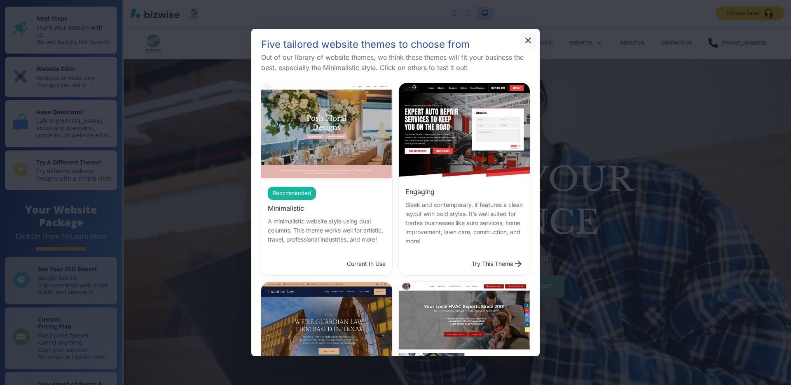 Image resolution: width=791 pixels, height=385 pixels. What do you see at coordinates (395, 63) in the screenshot?
I see `h6: Out of our library of website themes, we think these themes will fit your business the best, espe...` at bounding box center [395, 63].